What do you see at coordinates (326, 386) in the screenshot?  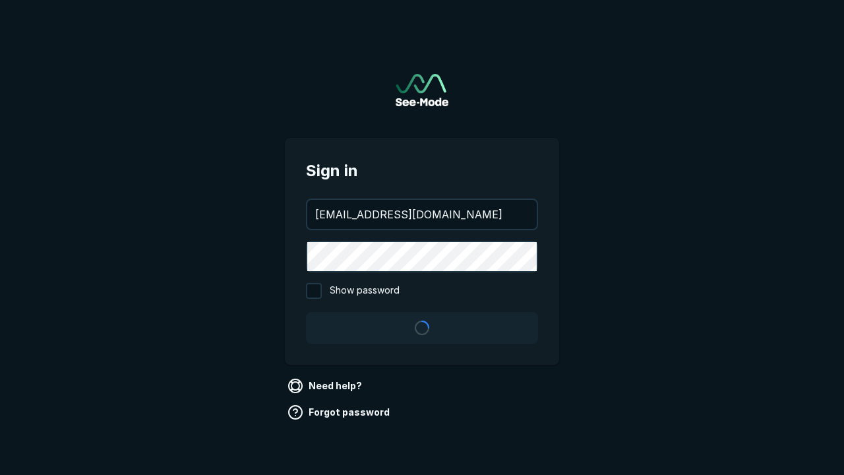 I see `a: Need help?` at bounding box center [326, 386].